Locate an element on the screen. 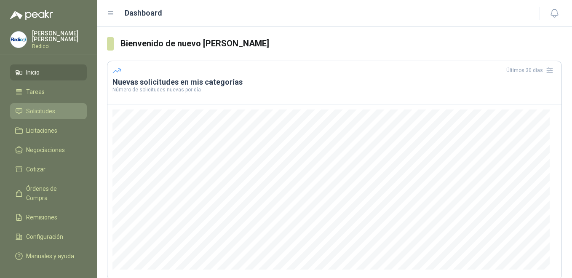  span: Remisiones is located at coordinates (42, 217).